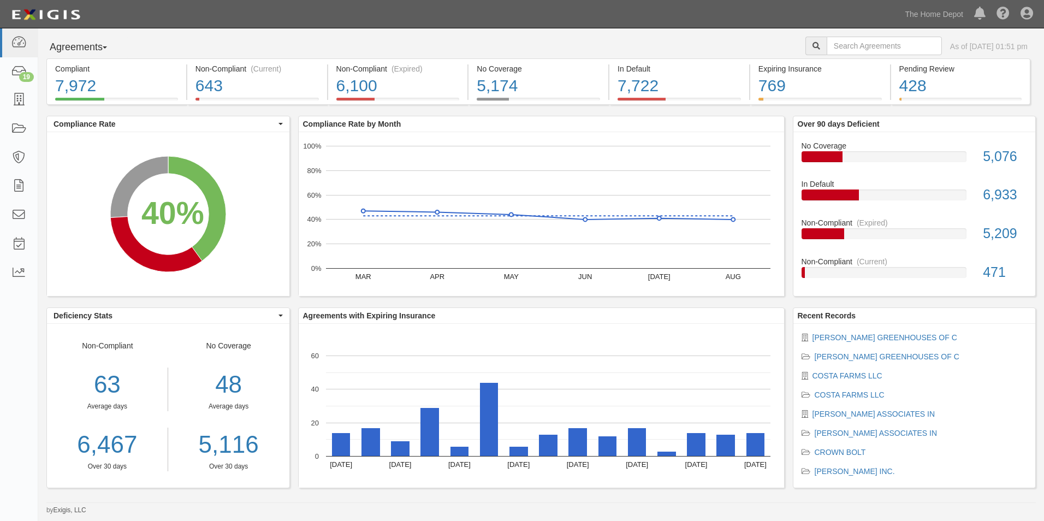 This screenshot has height=521, width=1044. Describe the element at coordinates (107, 385) in the screenshot. I see `div: 63` at that location.